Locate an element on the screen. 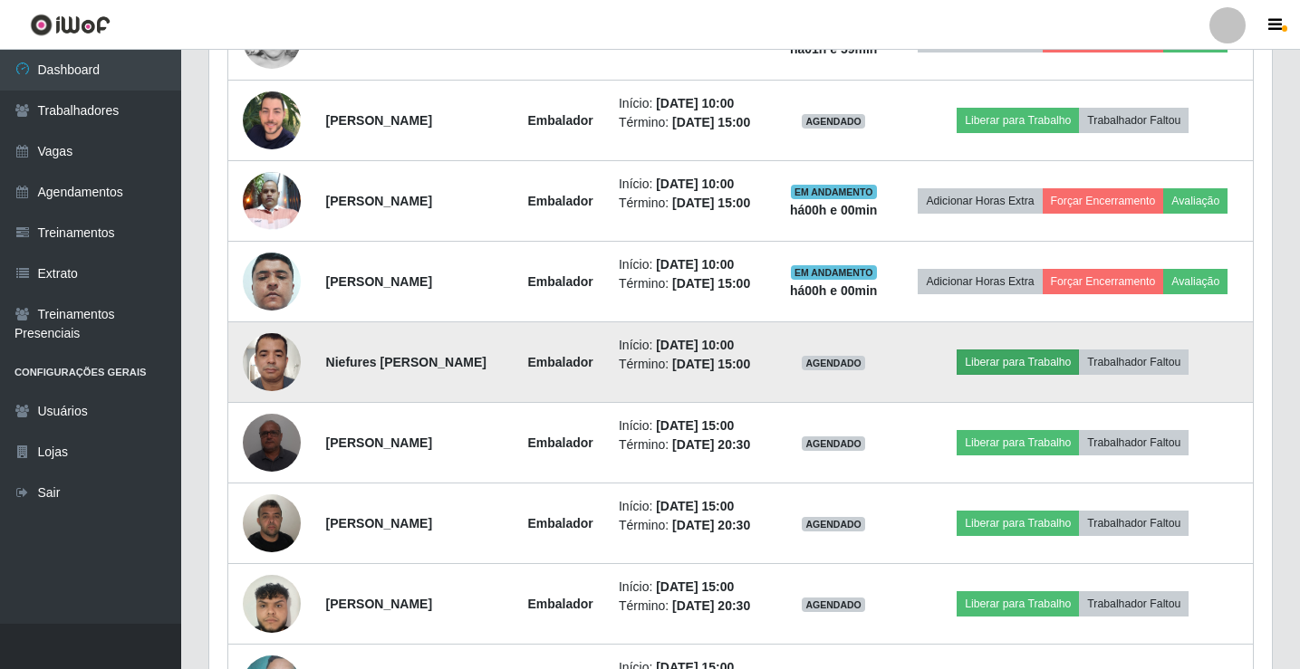 The height and width of the screenshot is (669, 1300). img: 1714957062897.jpeg is located at coordinates (272, 523).